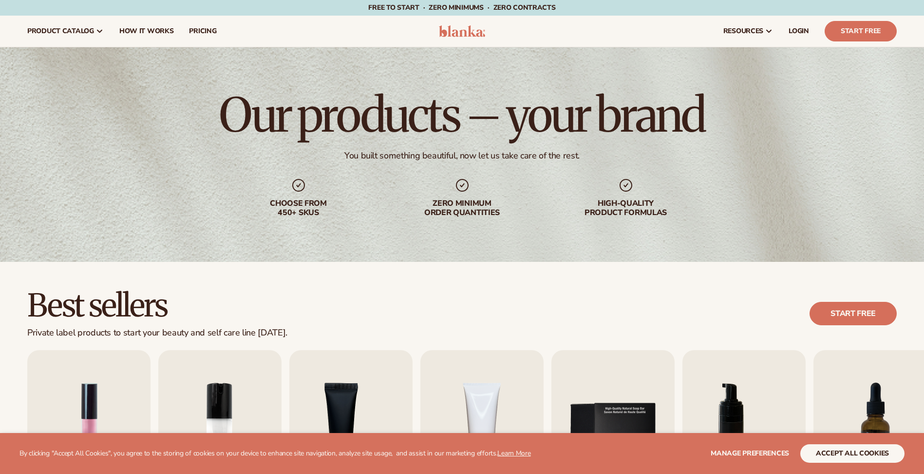  I want to click on a: How It Works, so click(147, 31).